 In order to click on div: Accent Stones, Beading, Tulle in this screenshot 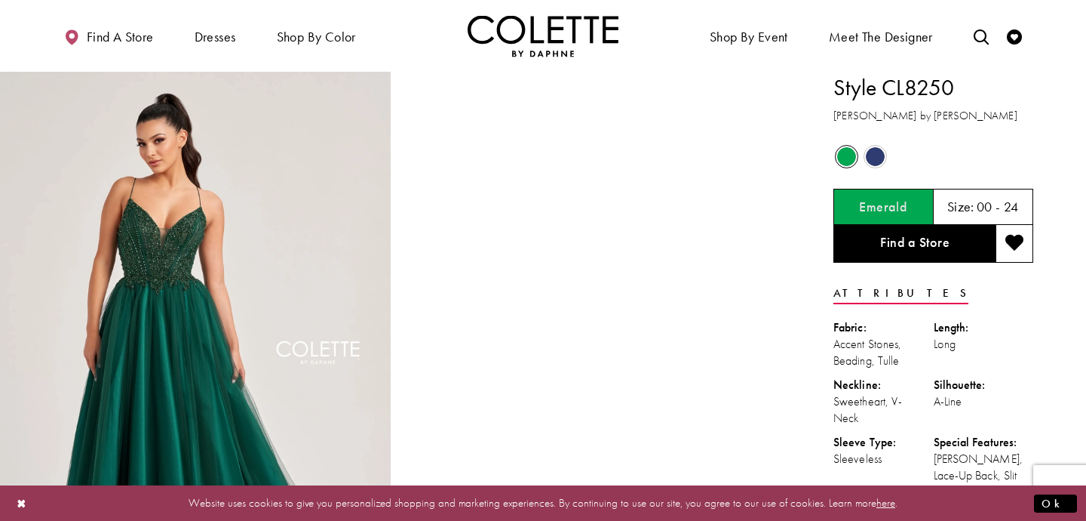, I will do `click(883, 352)`.